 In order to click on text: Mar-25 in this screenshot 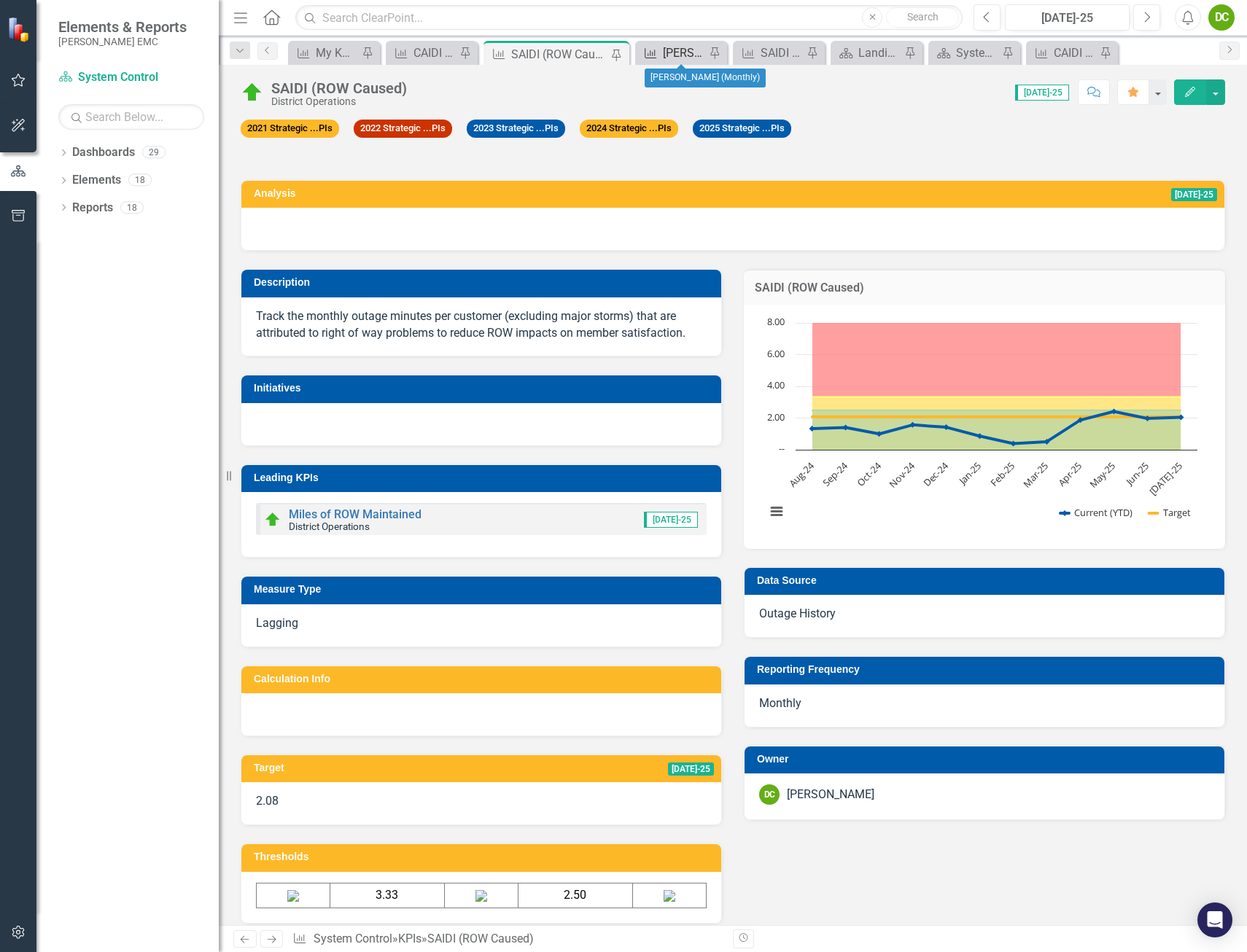, I will do `click(1036, 475)`.